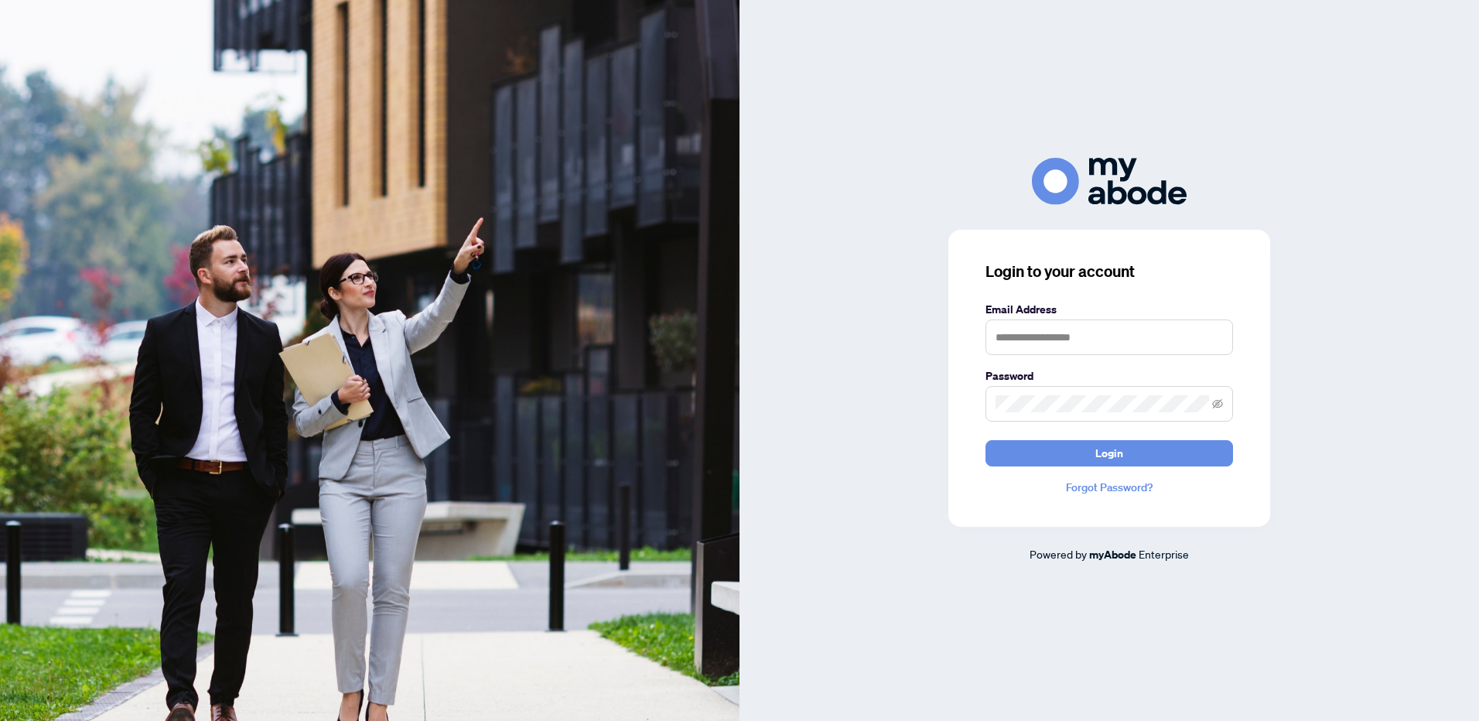  Describe the element at coordinates (1113, 555) in the screenshot. I see `a: myAbode` at that location.